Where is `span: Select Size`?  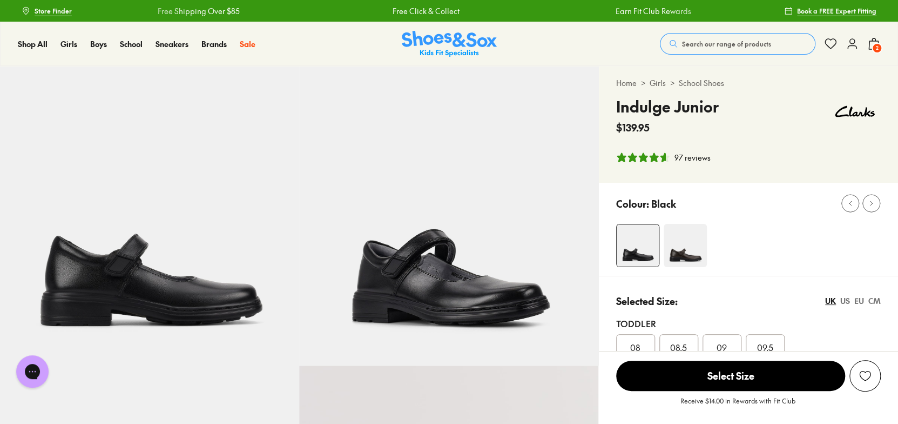 span: Select Size is located at coordinates (731, 375).